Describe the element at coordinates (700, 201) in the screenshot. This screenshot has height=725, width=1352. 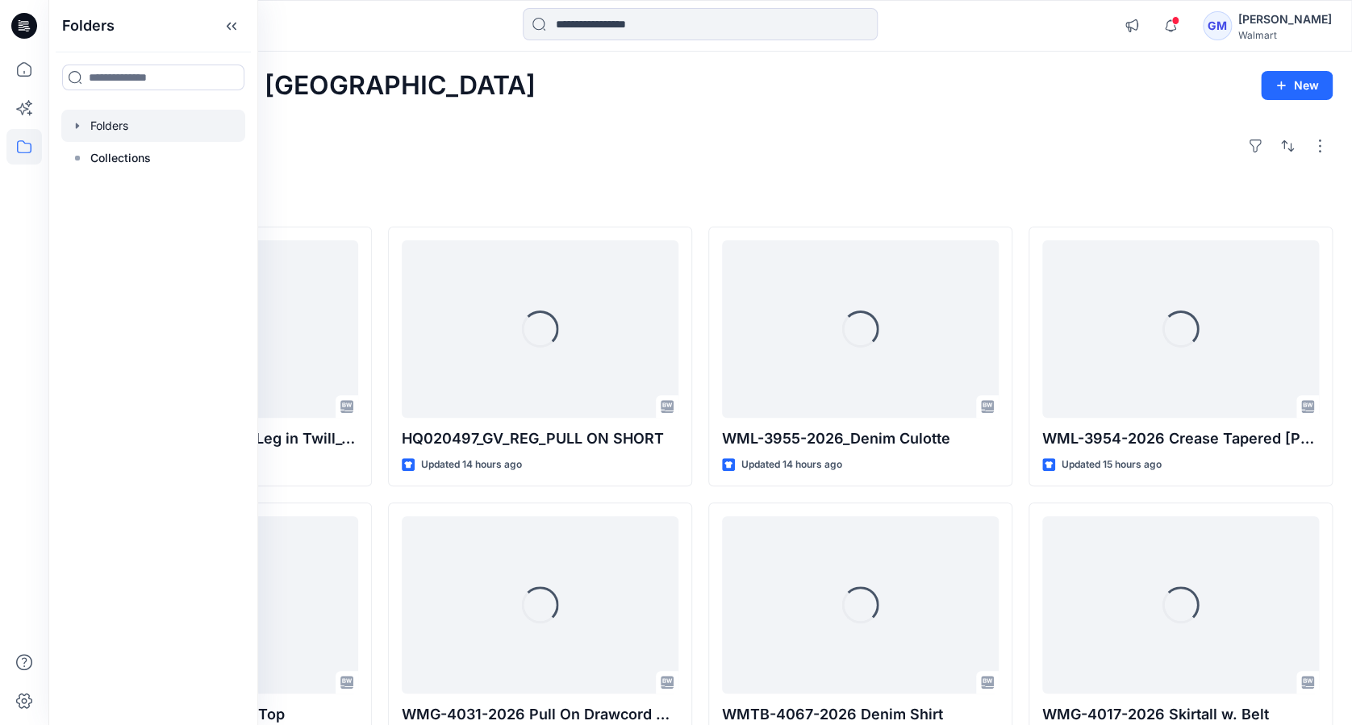
I see `h4: Styles` at that location.